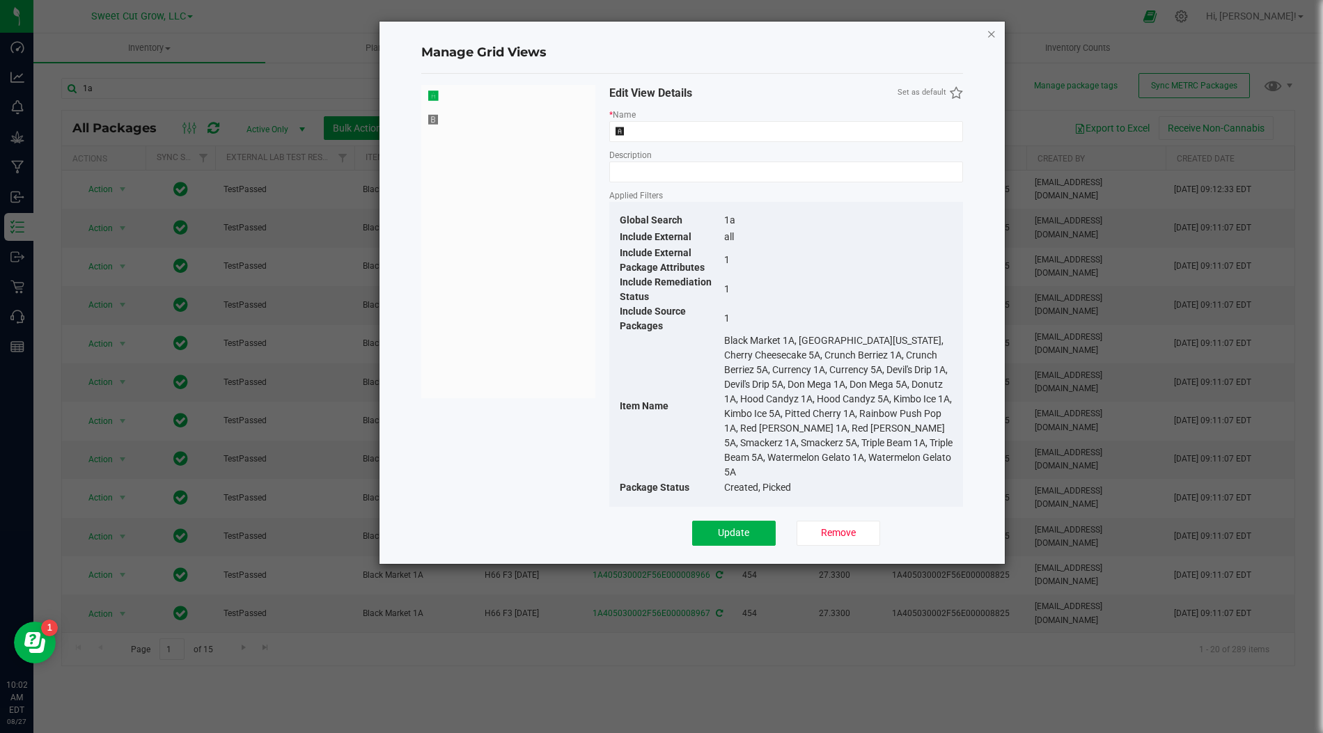  What do you see at coordinates (8, 8) in the screenshot?
I see `span: 1` at bounding box center [8, 8].